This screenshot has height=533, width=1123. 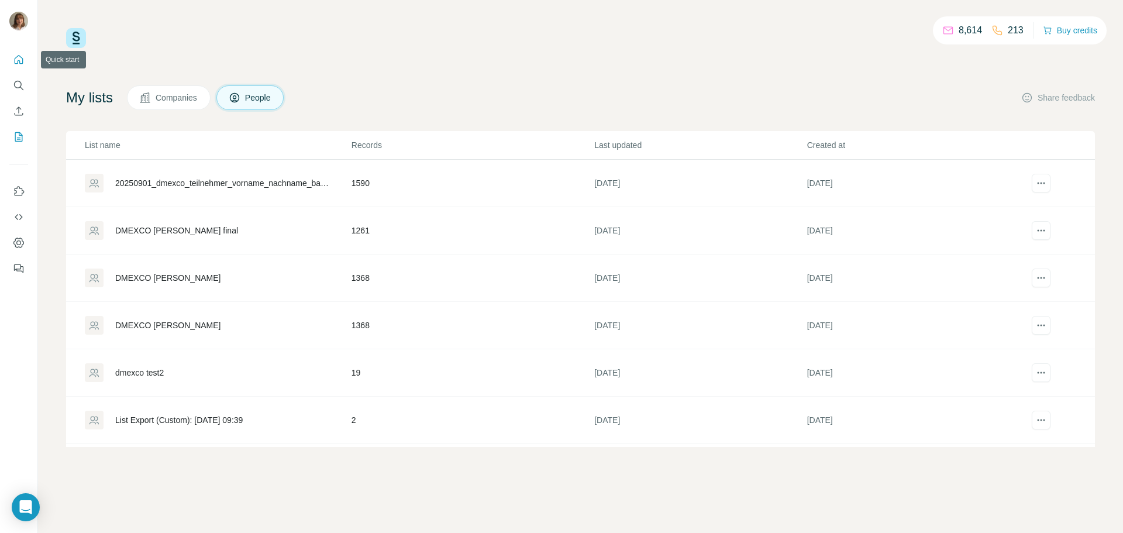 What do you see at coordinates (472, 145) in the screenshot?
I see `p: Records` at bounding box center [472, 145].